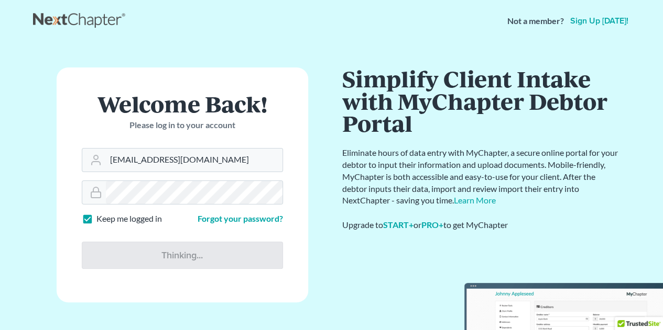  What do you see at coordinates (535, 21) in the screenshot?
I see `strong: Not a member?` at bounding box center [535, 21].